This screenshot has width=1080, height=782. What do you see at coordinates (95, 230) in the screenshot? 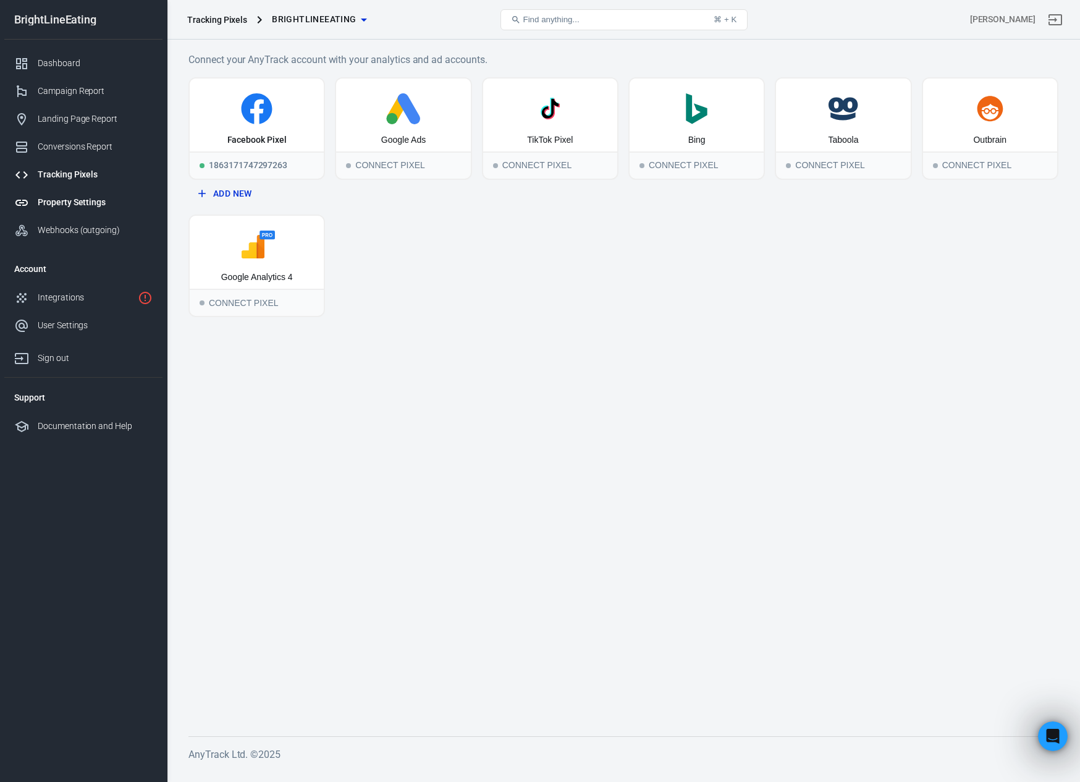
I see `div: Webhooks (outgoing)` at bounding box center [95, 230].